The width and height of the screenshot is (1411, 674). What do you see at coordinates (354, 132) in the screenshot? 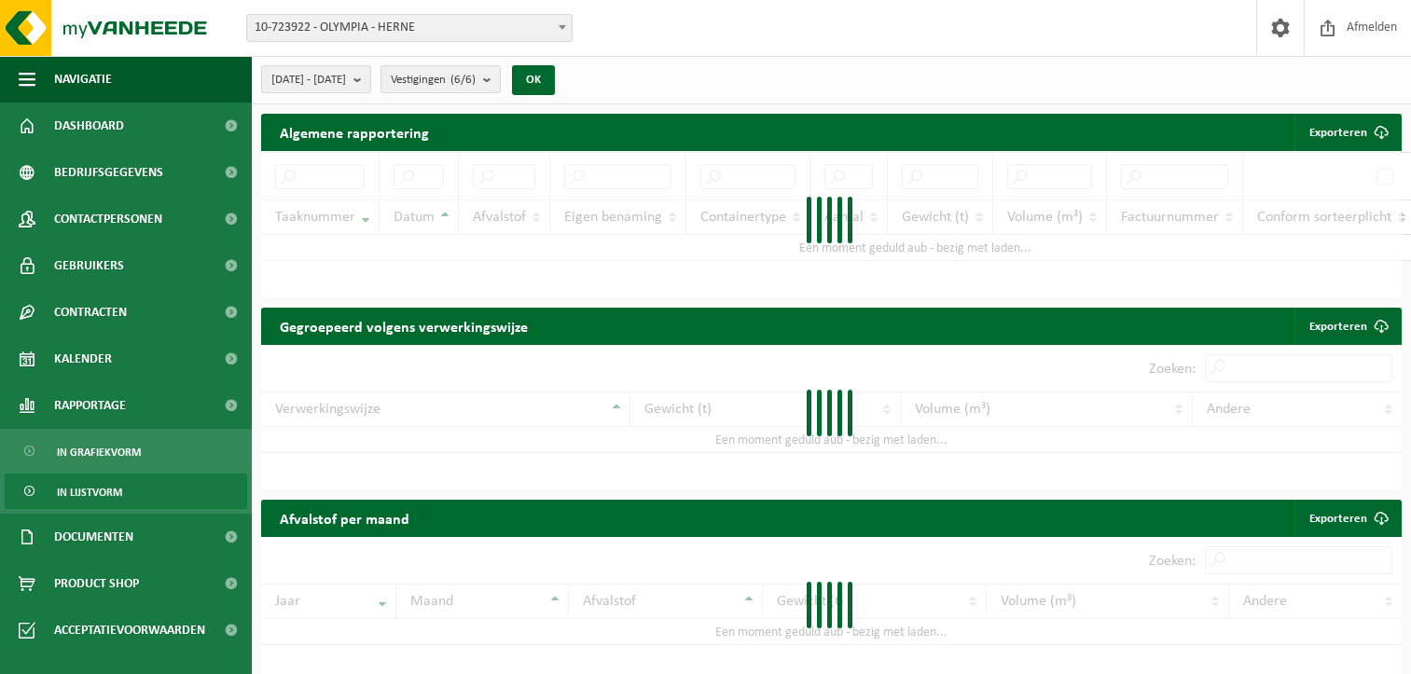
I see `h2: Algemene rapportering` at bounding box center [354, 132].